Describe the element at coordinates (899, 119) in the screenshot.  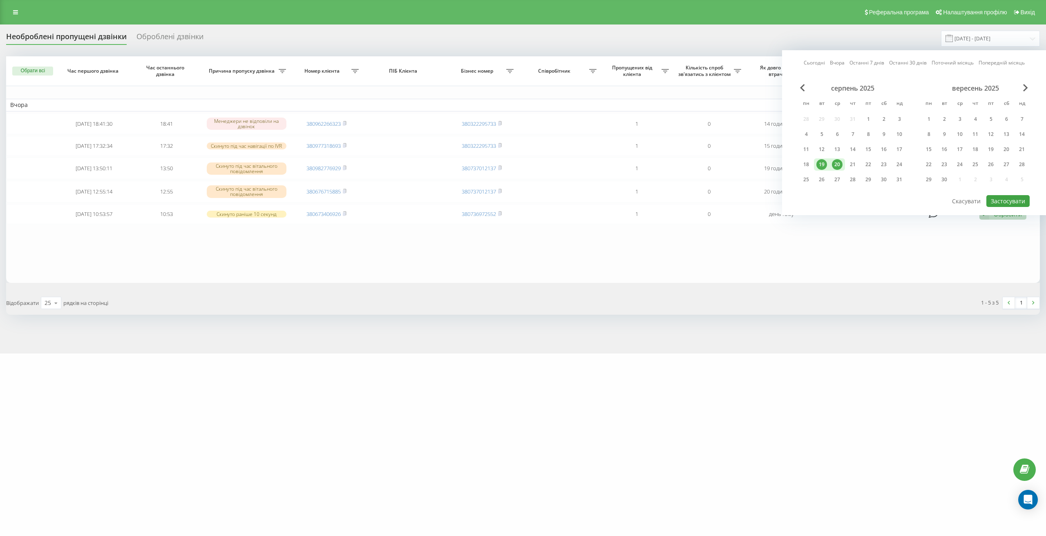
I see `div: 3` at that location.